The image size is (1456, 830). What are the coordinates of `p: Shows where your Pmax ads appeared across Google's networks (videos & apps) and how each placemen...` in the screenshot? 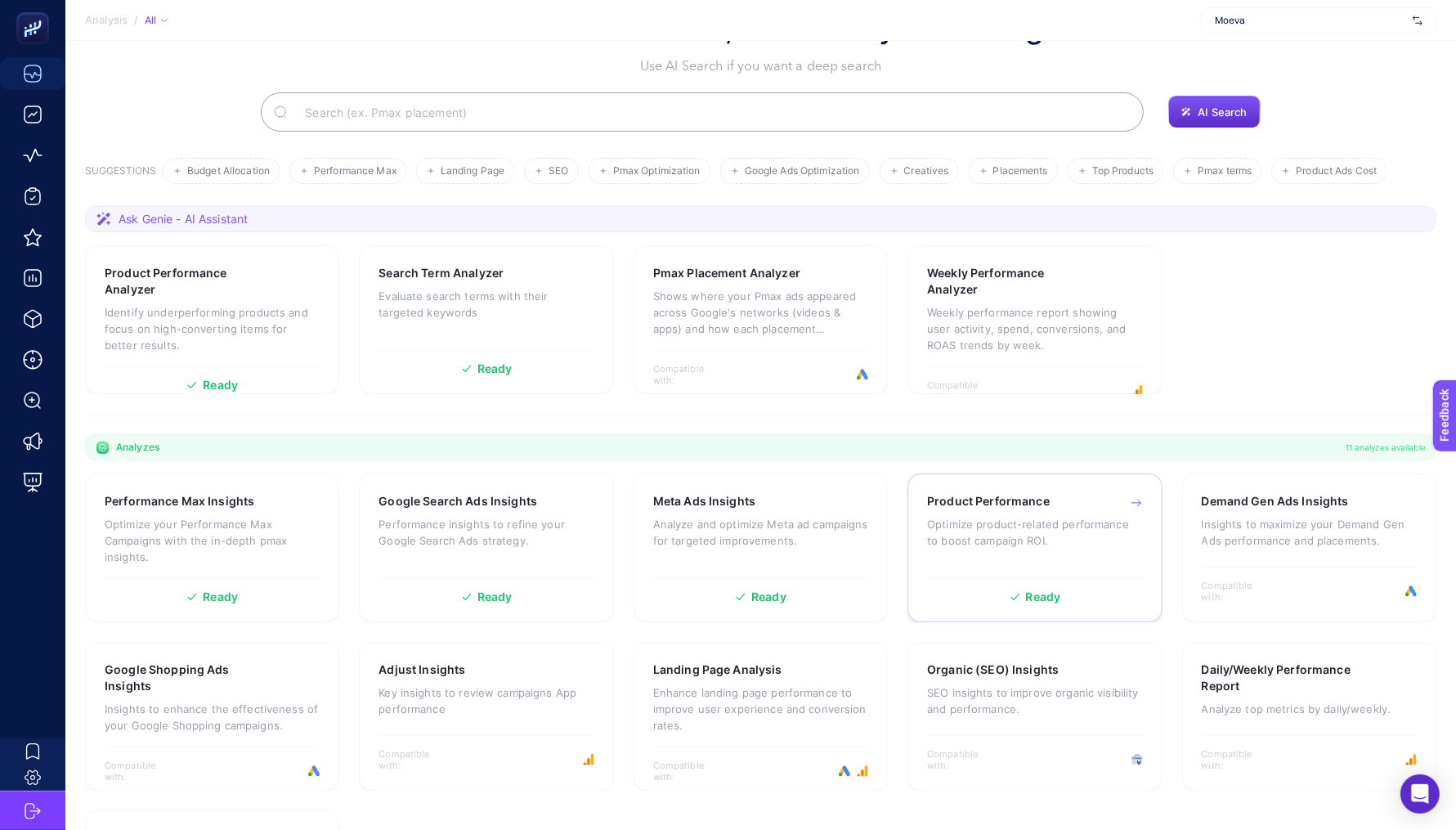 It's located at (760, 312).